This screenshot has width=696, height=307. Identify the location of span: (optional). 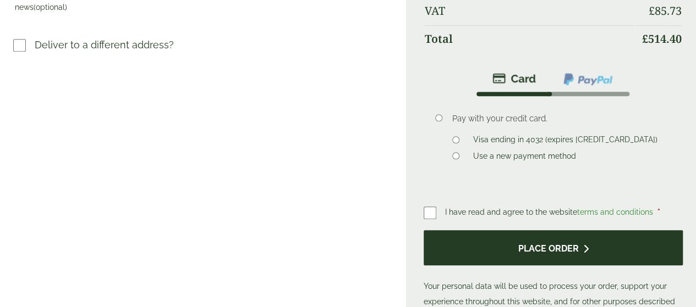
(50, 7).